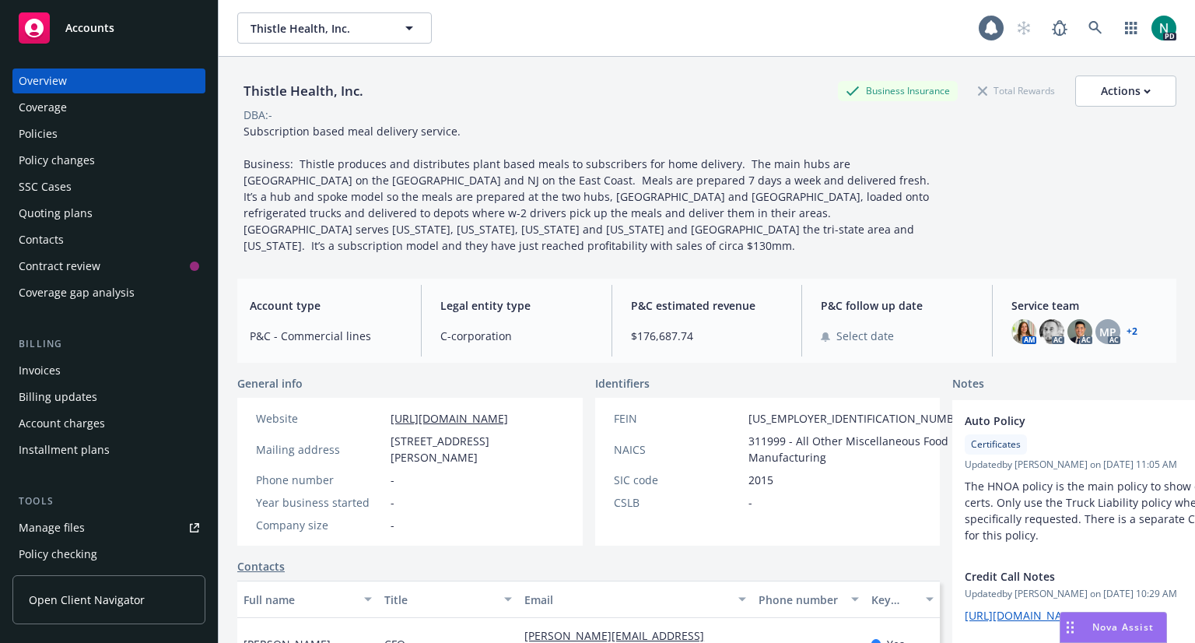 The width and height of the screenshot is (1195, 643). Describe the element at coordinates (303, 91) in the screenshot. I see `div: Thistle Health, Inc.` at that location.